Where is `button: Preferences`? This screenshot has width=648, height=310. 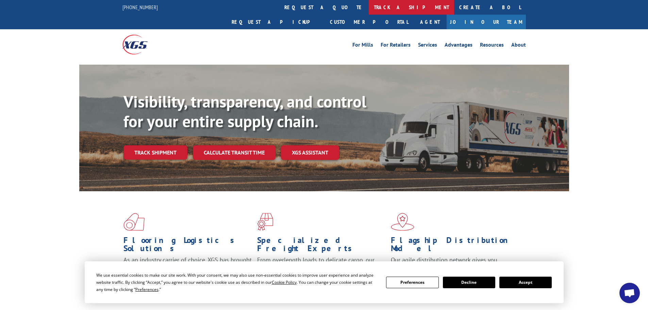 button: Preferences is located at coordinates (412, 282).